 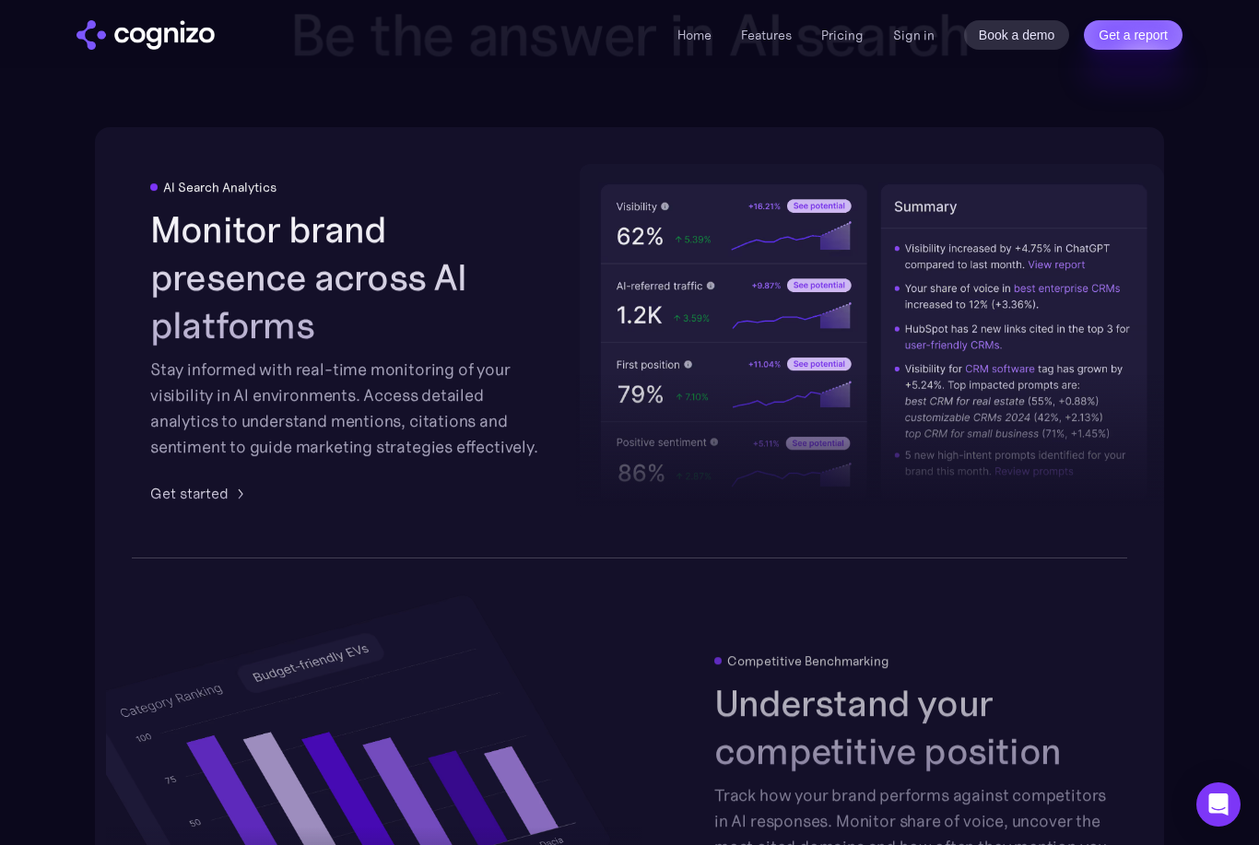 I want to click on img: AI visibility metrics performance insights, so click(x=874, y=342).